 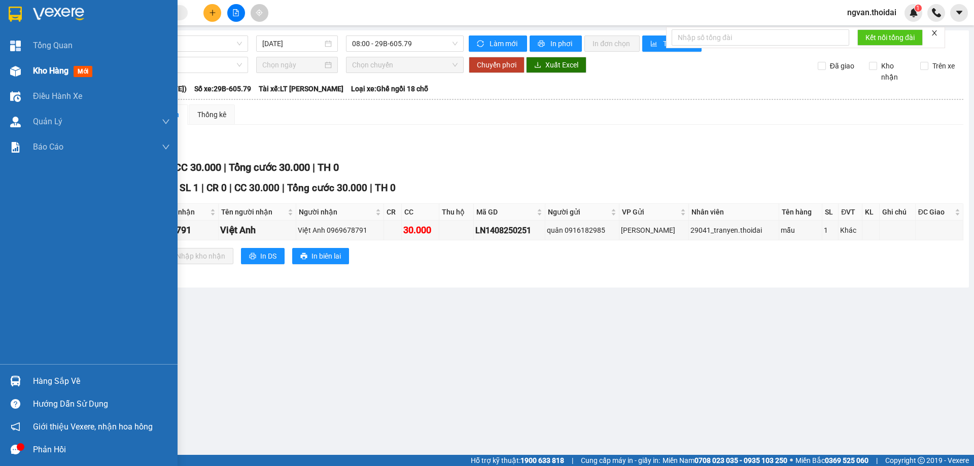 What do you see at coordinates (935, 33) in the screenshot?
I see `span: close` at bounding box center [935, 33].